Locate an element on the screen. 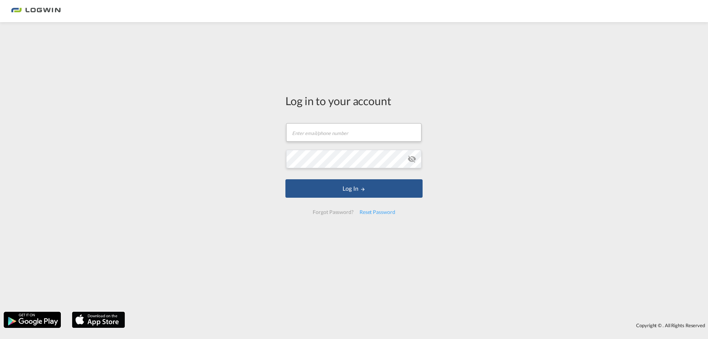  div: Log in to your account is located at coordinates (354, 101).